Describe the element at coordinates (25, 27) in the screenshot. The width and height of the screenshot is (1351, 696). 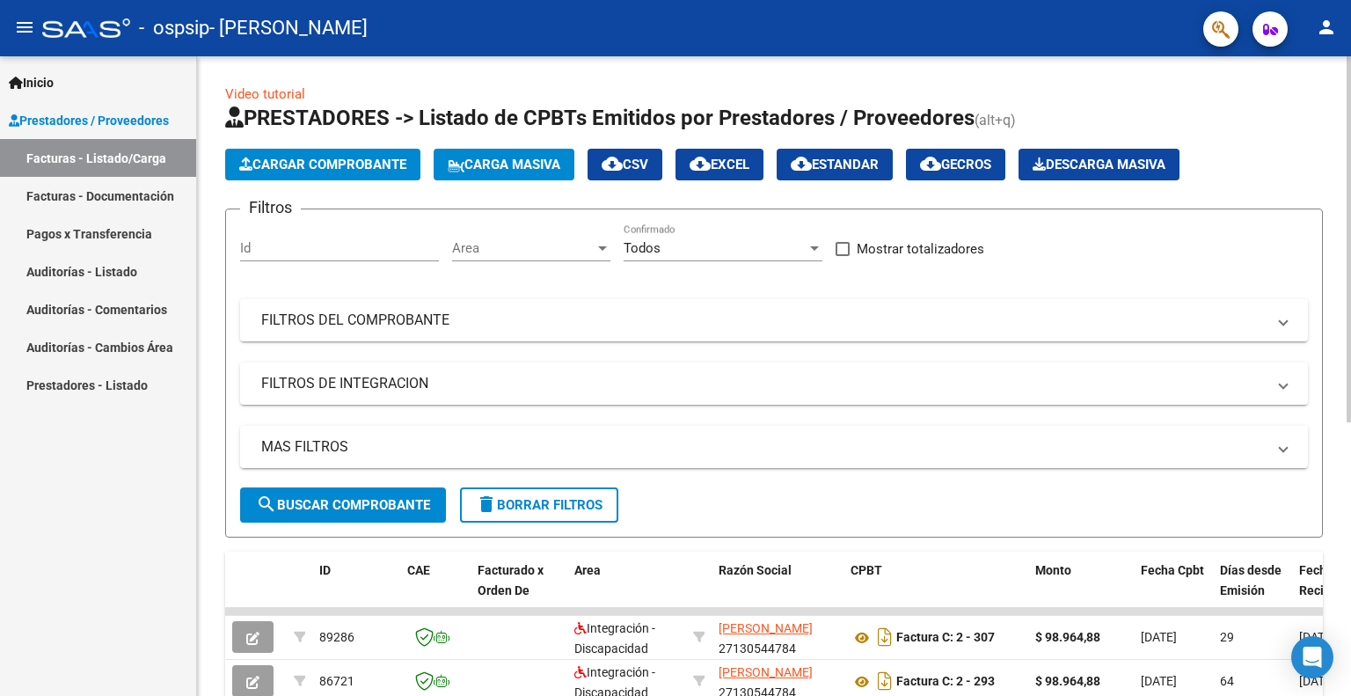
I see `mat-icon: menu` at that location.